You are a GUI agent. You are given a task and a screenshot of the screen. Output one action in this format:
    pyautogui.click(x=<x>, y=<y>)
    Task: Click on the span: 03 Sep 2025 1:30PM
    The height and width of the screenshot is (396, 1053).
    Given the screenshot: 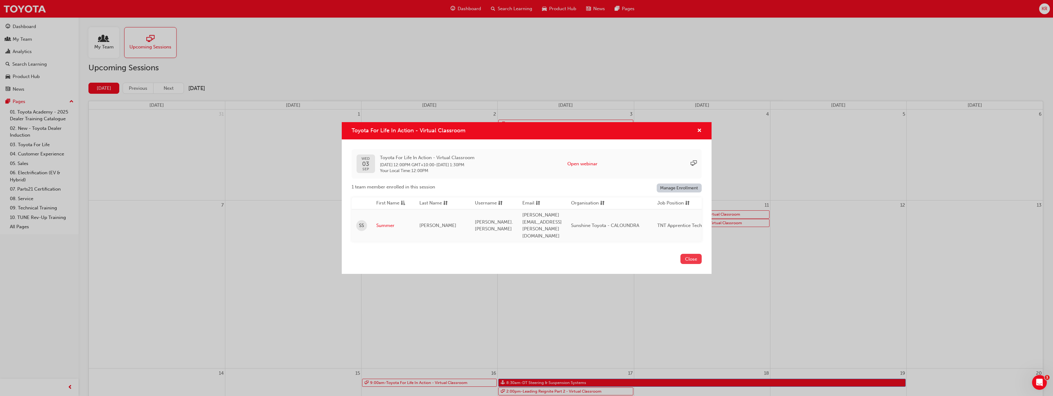 What is the action you would take?
    pyautogui.click(x=450, y=165)
    